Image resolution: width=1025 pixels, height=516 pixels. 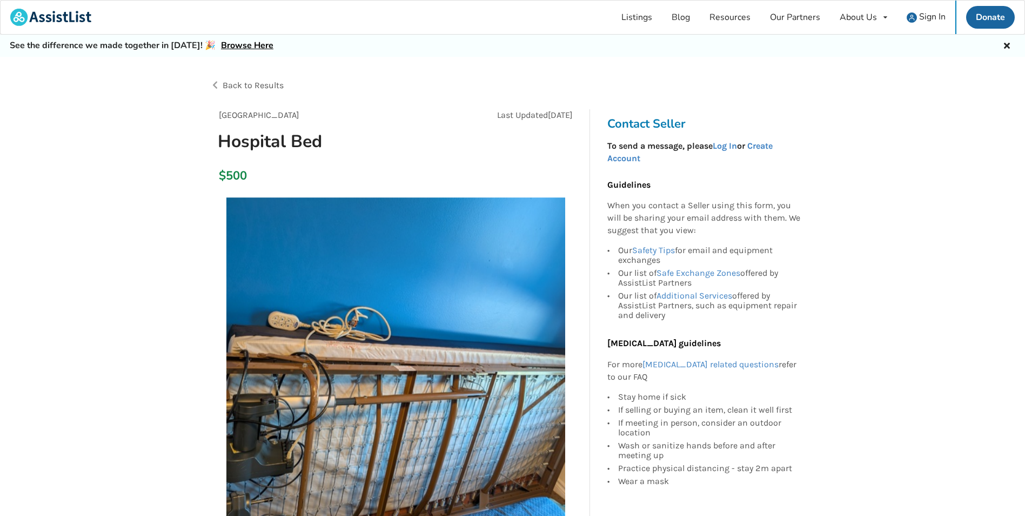 What do you see at coordinates (704, 218) in the screenshot?
I see `p: When you contact a Seller using this form, you will be sharing your email address with them. We s...` at bounding box center [704, 218].